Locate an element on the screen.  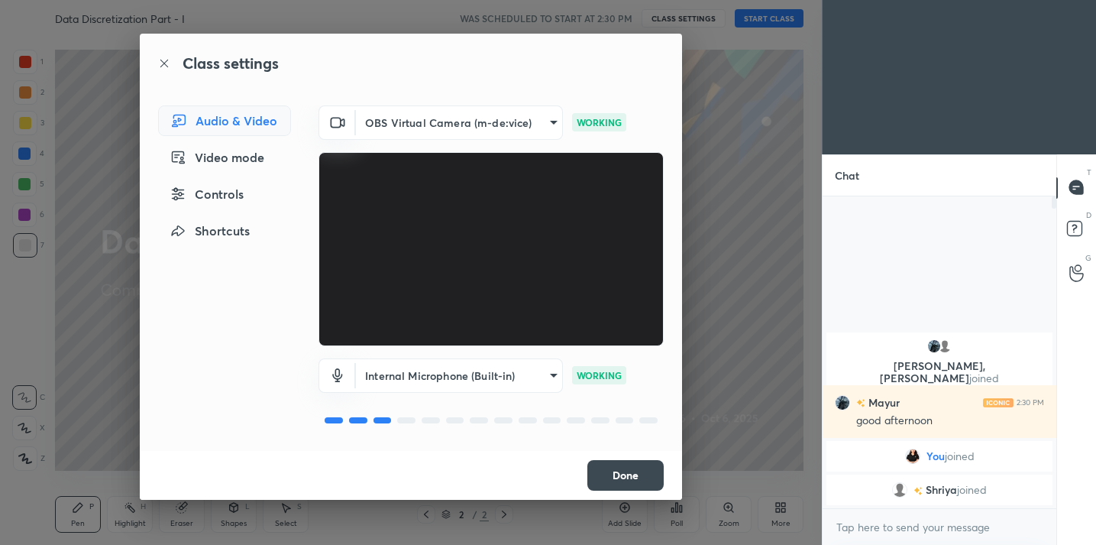
div: Controls is located at coordinates (225, 194).